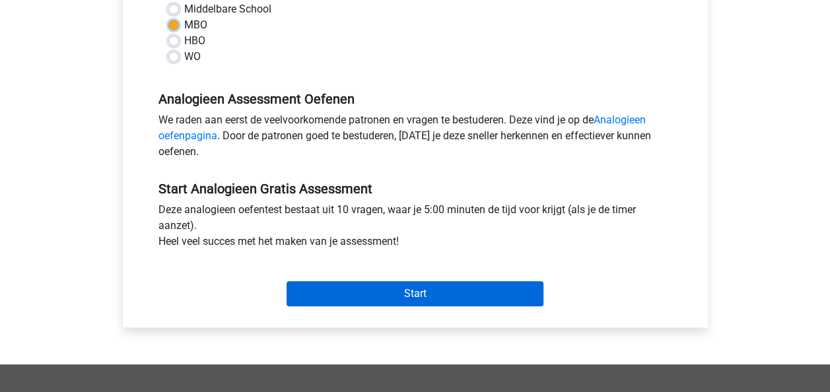 The width and height of the screenshot is (830, 392). Describe the element at coordinates (415, 139) in the screenshot. I see `div: We raden aan eerst de veelvoorkomende patronen en vragen te bestuderen. Deze vind je op de . Door...` at that location.